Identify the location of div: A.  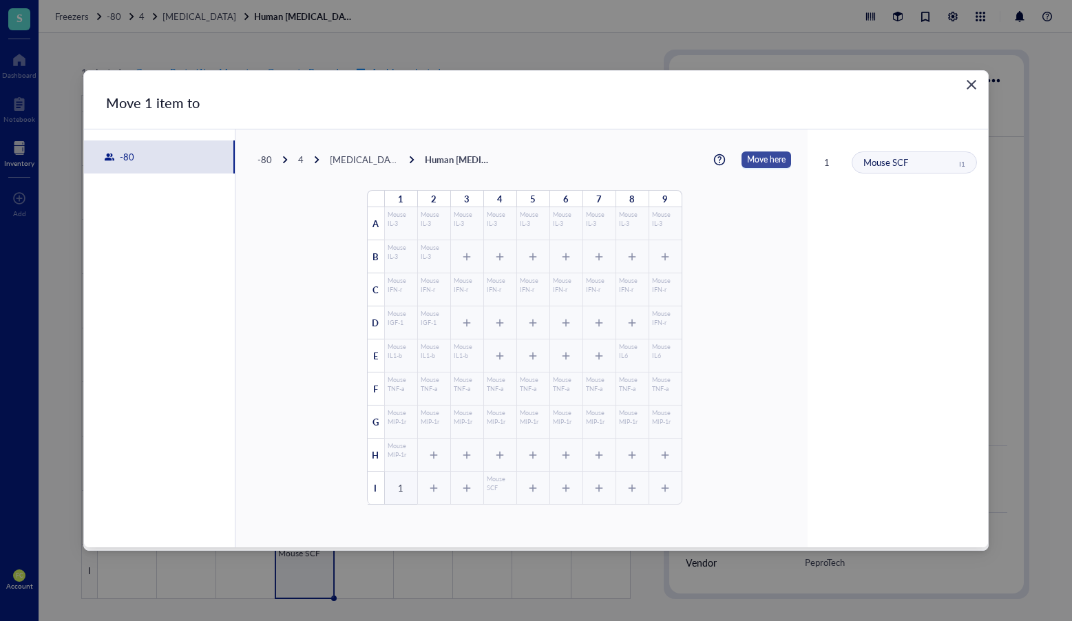
(376, 224).